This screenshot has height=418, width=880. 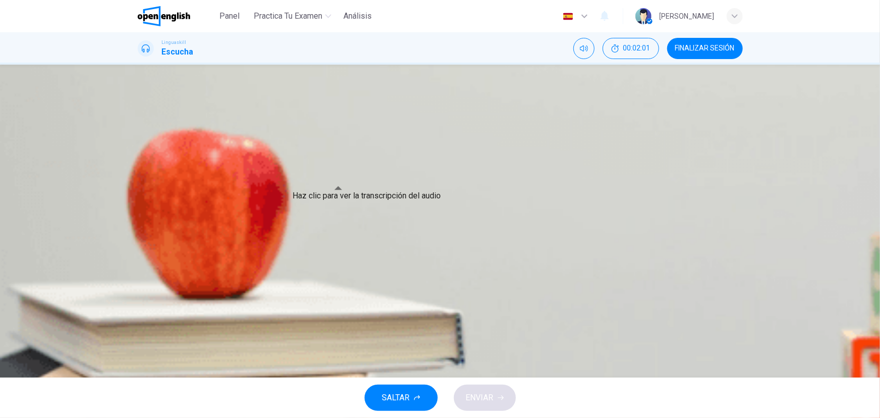 I want to click on a: OpenEnglish logo, so click(x=176, y=16).